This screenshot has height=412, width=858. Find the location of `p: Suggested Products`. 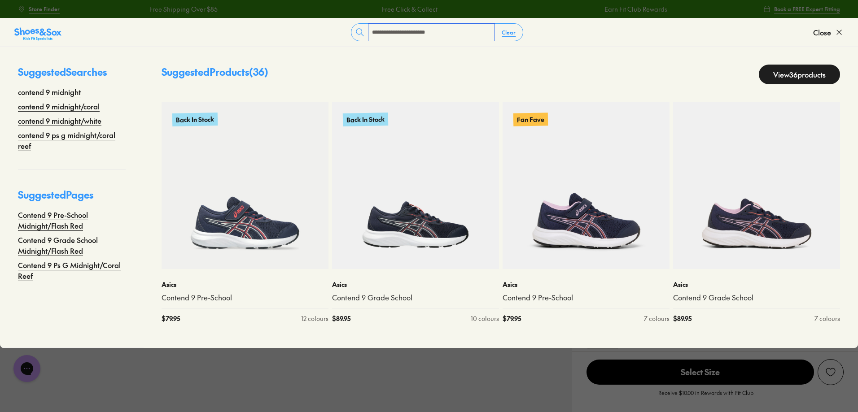

p: Suggested Products is located at coordinates (215, 74).